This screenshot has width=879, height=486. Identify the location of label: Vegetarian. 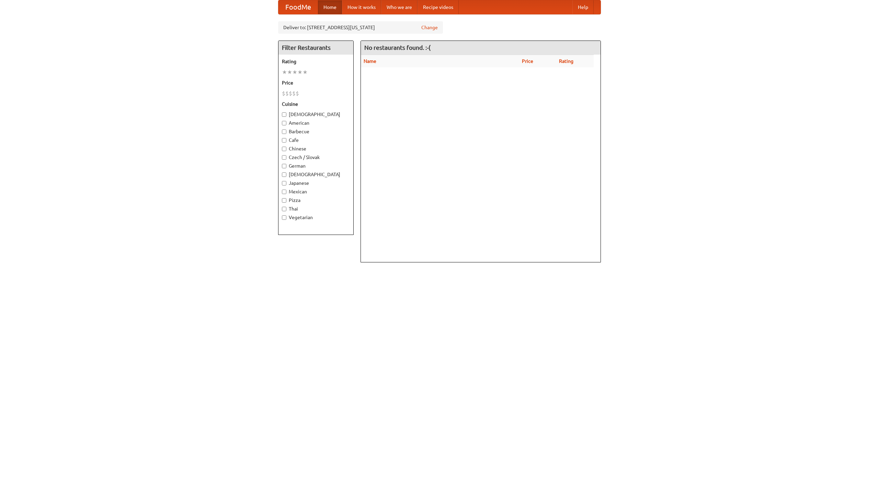
(316, 217).